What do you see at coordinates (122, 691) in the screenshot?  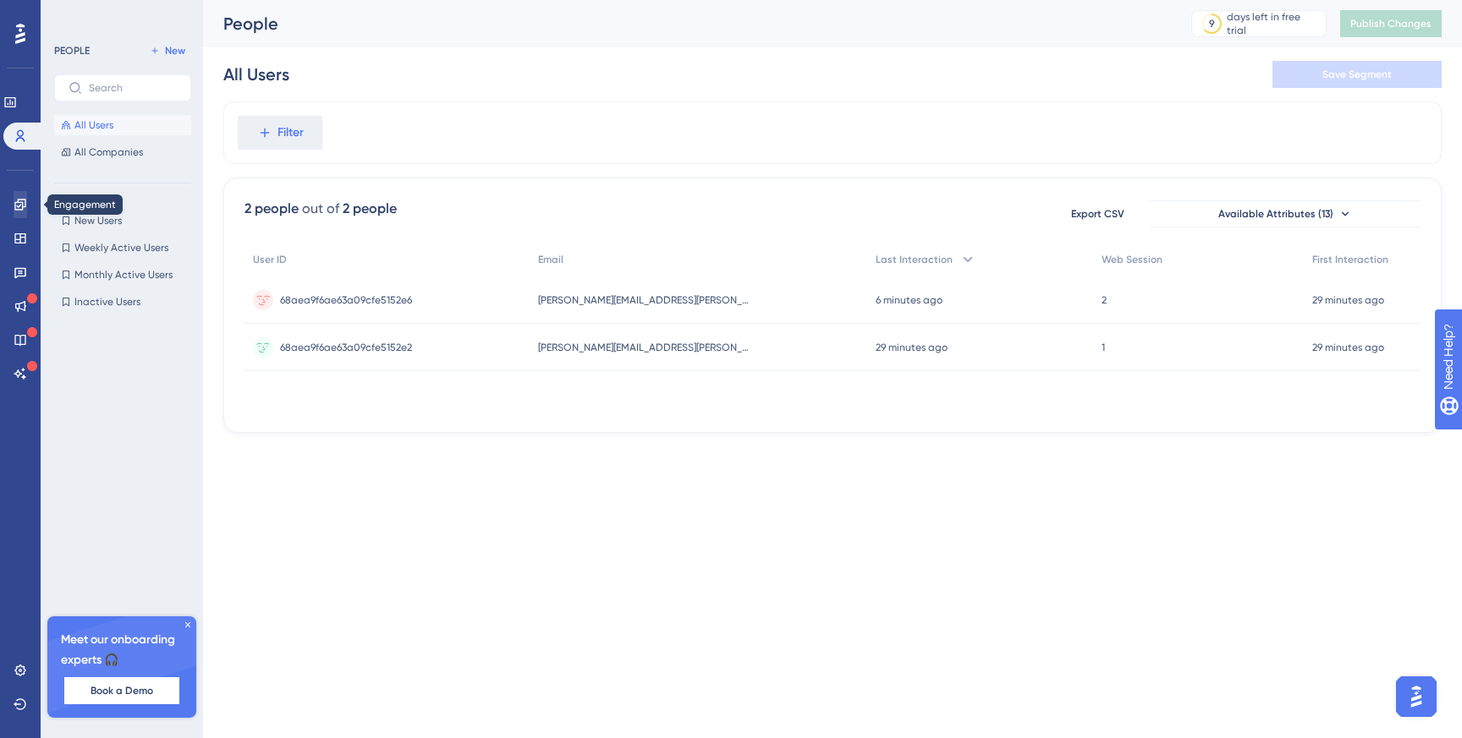 I see `span: Book a Demo` at bounding box center [122, 691].